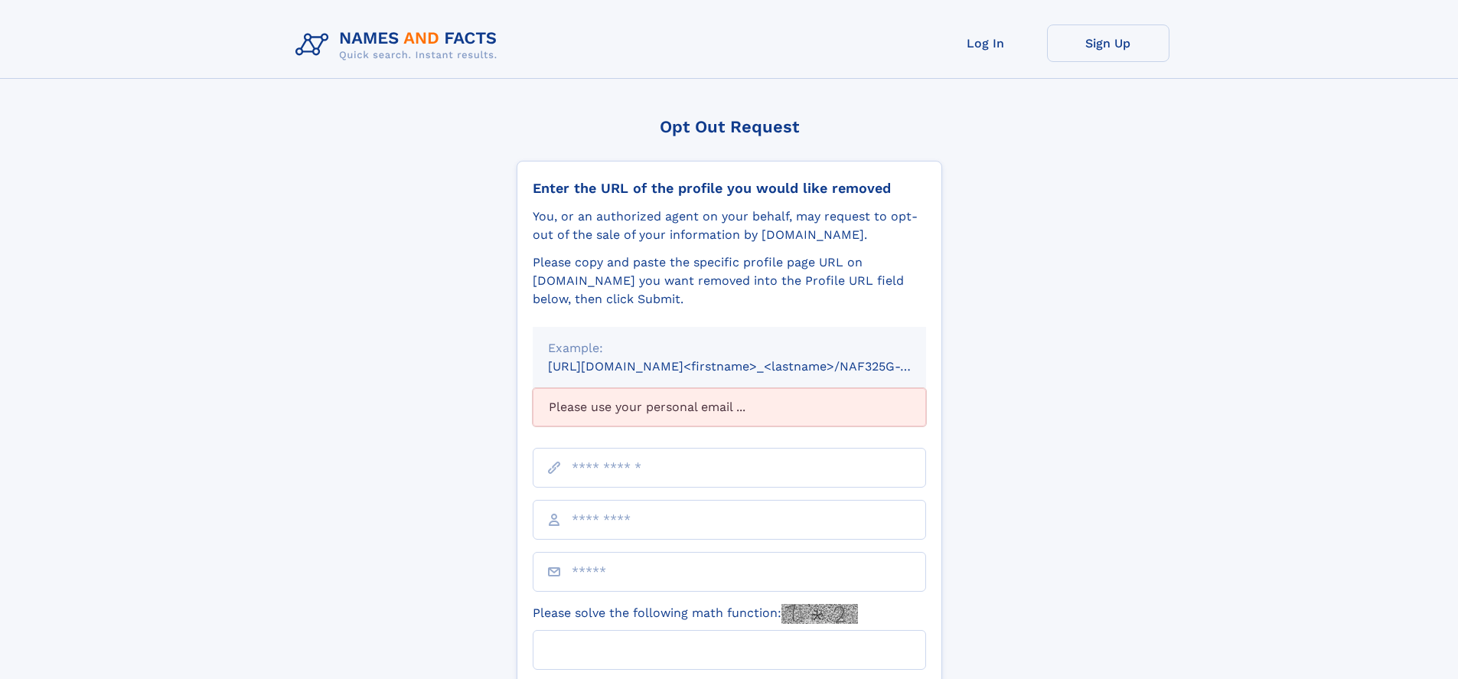 The image size is (1458, 679). Describe the element at coordinates (695, 614) in the screenshot. I see `label: Please solve the following math function:` at that location.